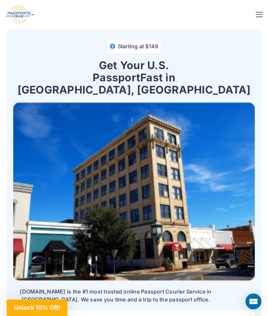 Image resolution: width=268 pixels, height=316 pixels. I want to click on div: Unlock 10% Off!, so click(37, 308).